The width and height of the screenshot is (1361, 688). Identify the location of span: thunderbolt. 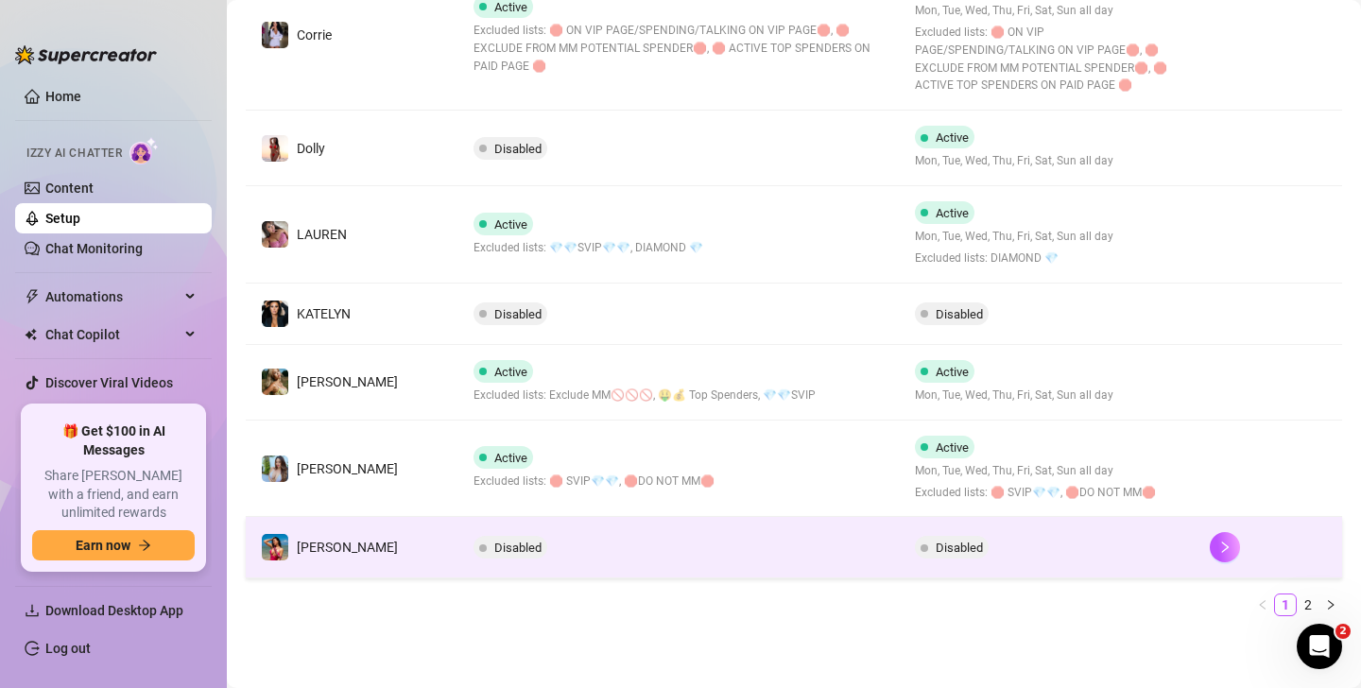
(32, 297).